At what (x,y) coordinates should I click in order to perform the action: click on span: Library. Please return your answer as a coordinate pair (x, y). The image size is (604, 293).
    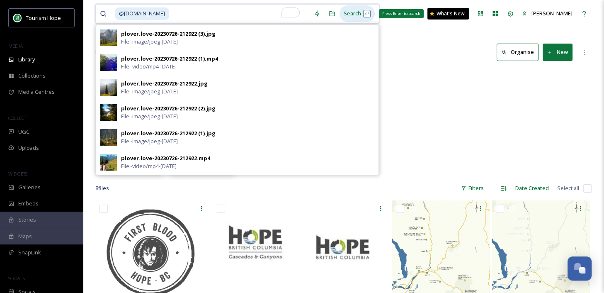
    Looking at the image, I should click on (27, 59).